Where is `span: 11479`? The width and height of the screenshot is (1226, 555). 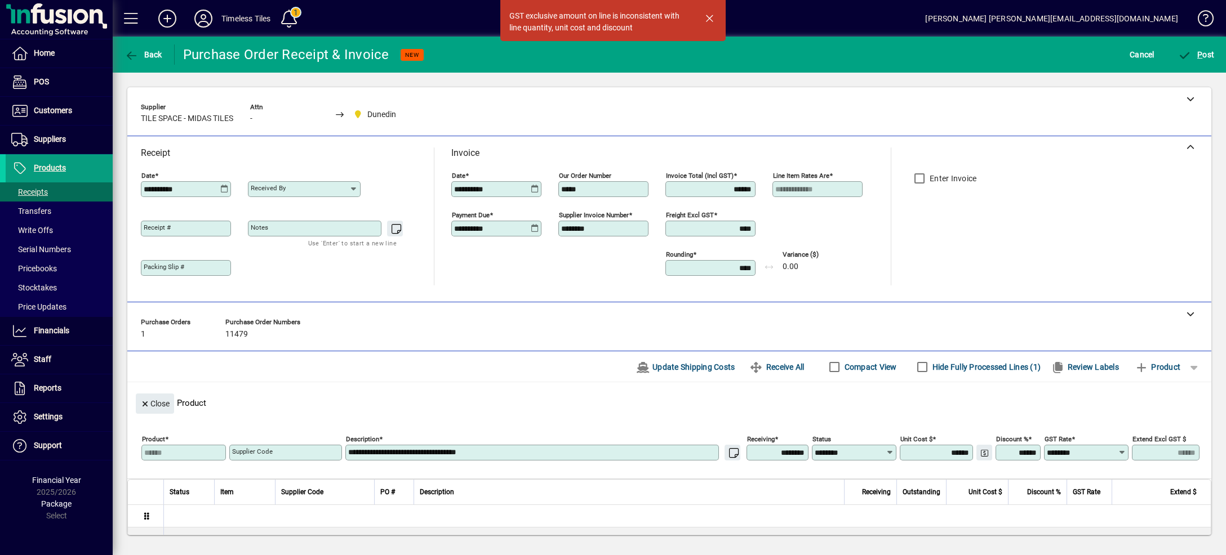
span: 11479 is located at coordinates (237, 335).